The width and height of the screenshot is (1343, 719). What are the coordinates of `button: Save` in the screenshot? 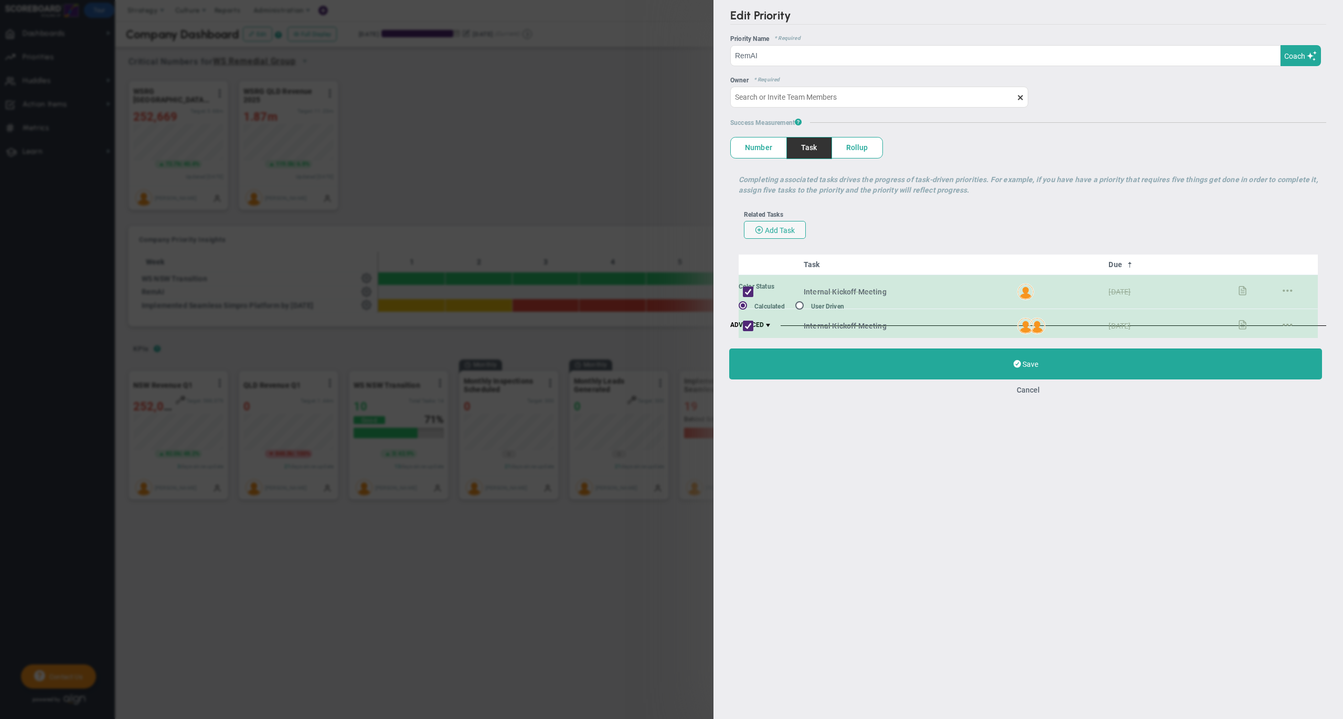 It's located at (1026, 364).